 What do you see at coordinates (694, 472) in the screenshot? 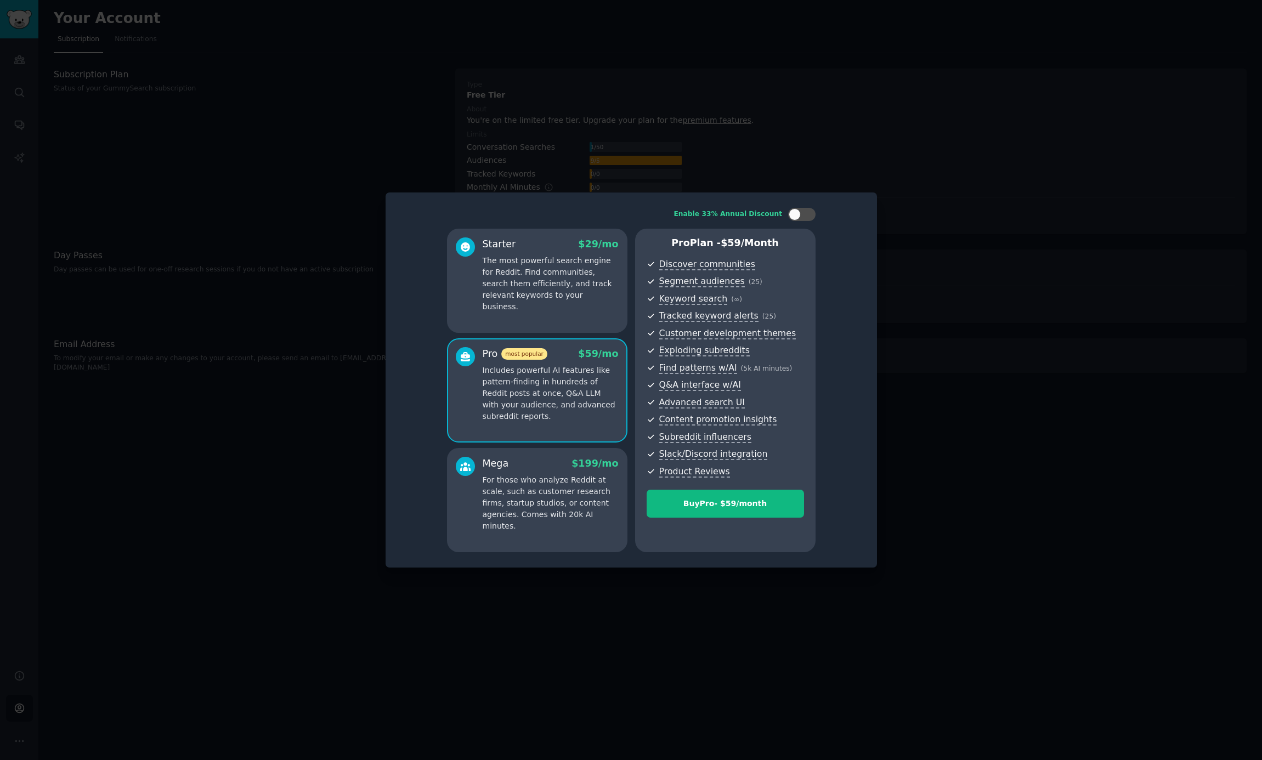
I see `span: Product Reviews` at bounding box center [694, 472].